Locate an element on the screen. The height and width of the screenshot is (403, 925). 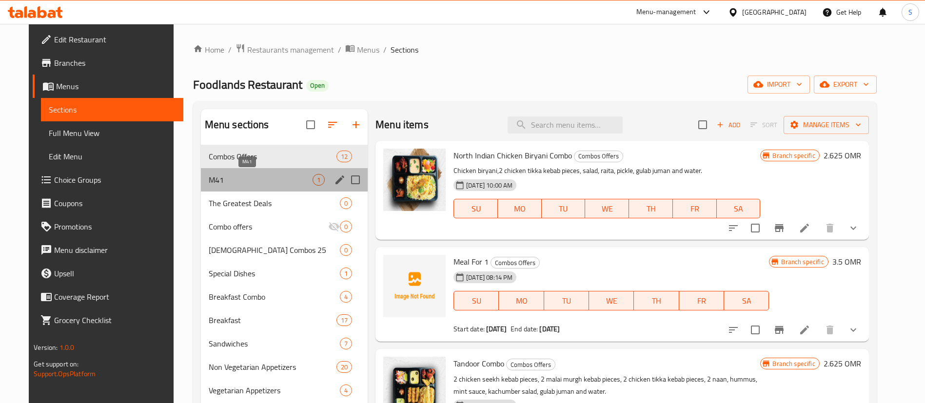
span: 12 is located at coordinates (344, 157).